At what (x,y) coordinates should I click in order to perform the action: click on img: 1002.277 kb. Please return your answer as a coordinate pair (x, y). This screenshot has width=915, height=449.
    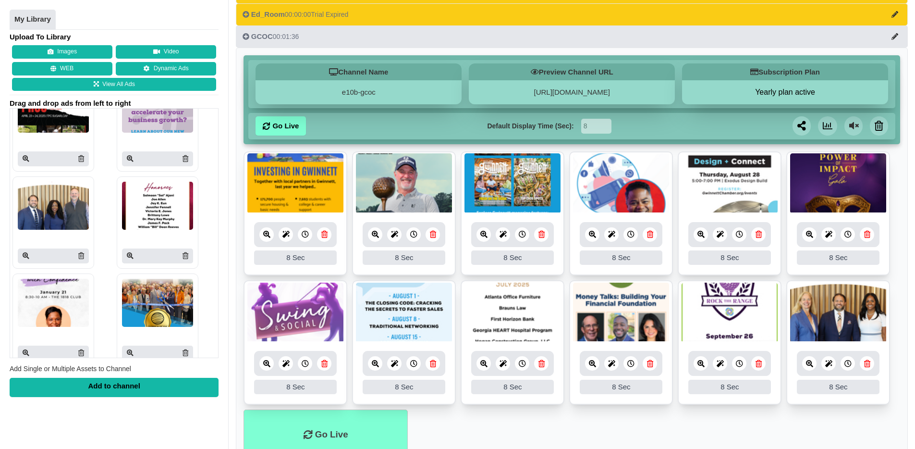
    Looking at the image, I should click on (404, 312).